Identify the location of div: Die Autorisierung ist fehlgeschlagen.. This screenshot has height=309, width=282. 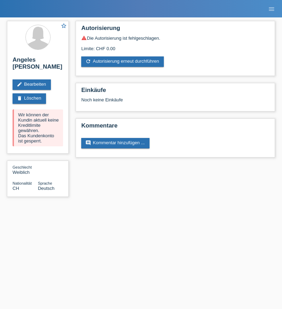
(175, 38).